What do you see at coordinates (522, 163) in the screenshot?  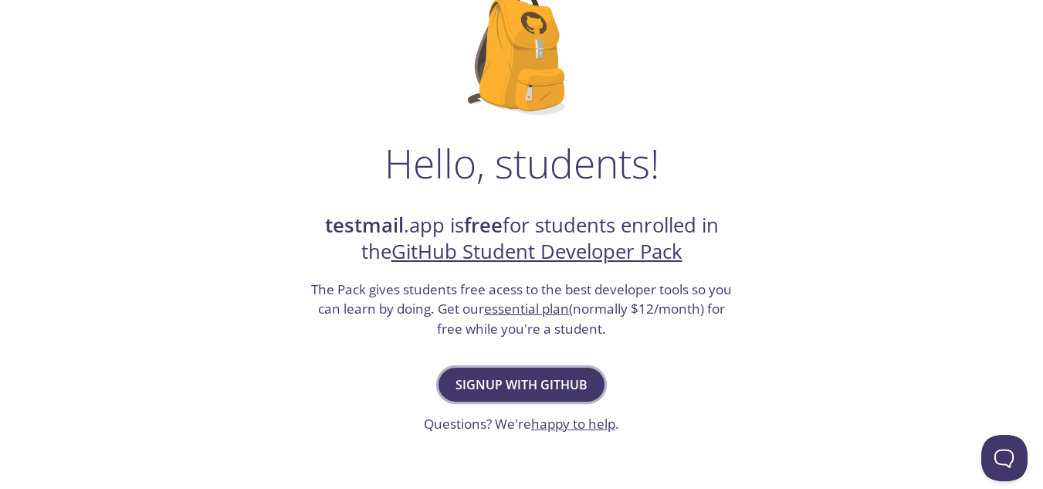 I see `h1: Hello, students!` at bounding box center [522, 163].